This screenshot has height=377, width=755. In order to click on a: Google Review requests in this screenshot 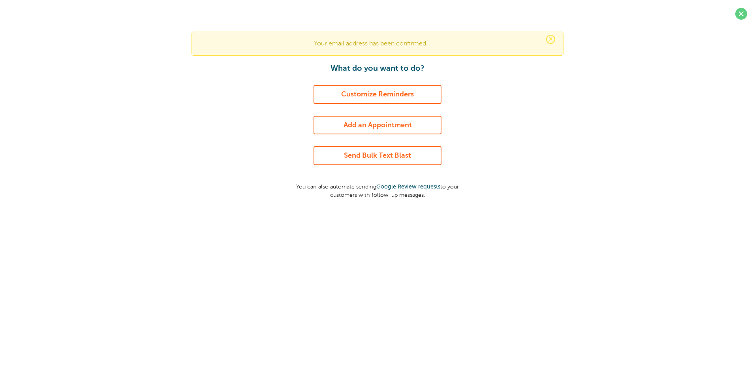, I will do `click(408, 186)`.